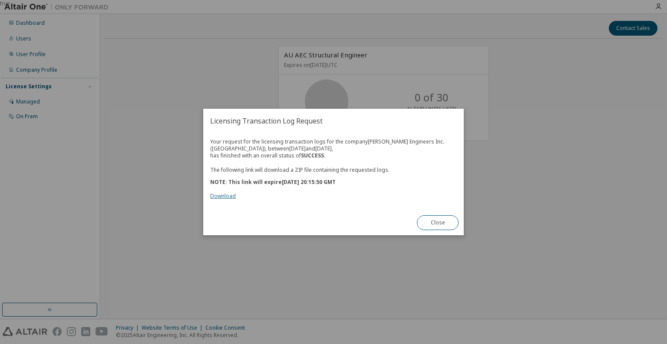 This screenshot has width=667, height=344. Describe the element at coordinates (223, 195) in the screenshot. I see `a: Download` at that location.